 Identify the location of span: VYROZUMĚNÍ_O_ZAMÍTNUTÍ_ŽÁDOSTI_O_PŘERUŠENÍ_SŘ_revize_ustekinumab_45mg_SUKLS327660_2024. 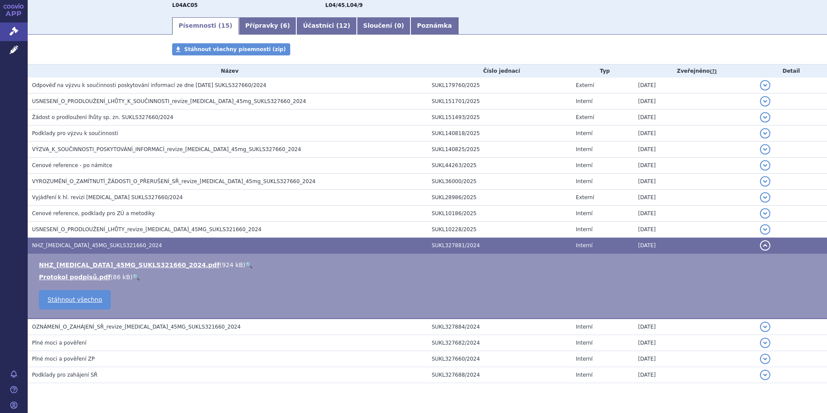
(173, 181).